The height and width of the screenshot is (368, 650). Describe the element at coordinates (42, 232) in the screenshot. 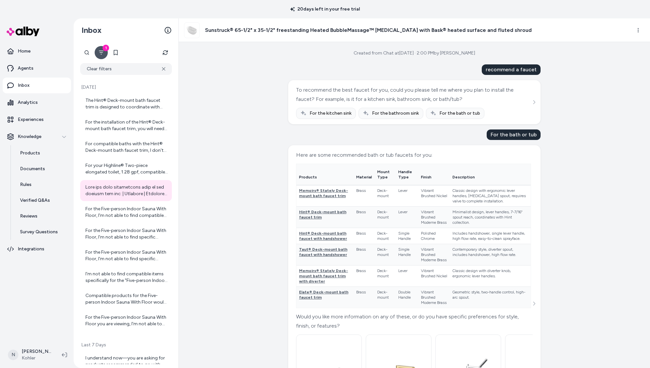

I see `a: Survey Questions` at that location.